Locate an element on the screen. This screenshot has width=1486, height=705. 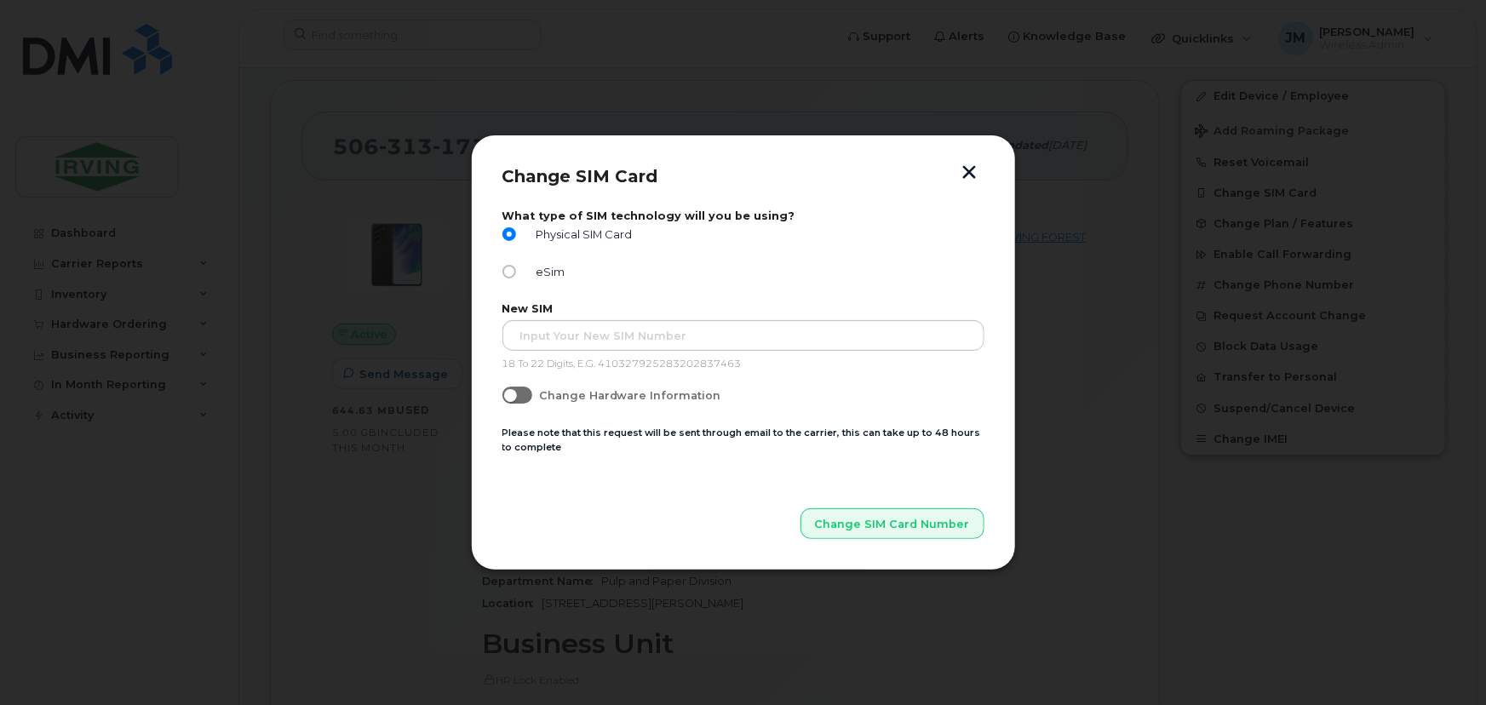
label: What type of SIM technology will you be using? is located at coordinates (744, 216).